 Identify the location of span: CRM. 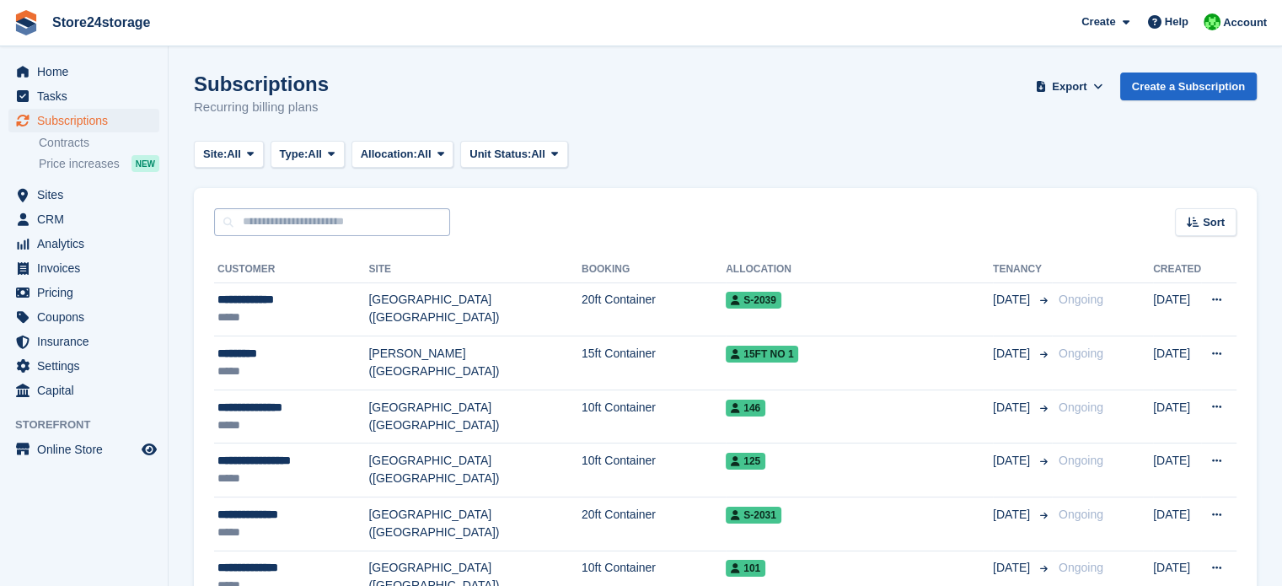
(88, 219).